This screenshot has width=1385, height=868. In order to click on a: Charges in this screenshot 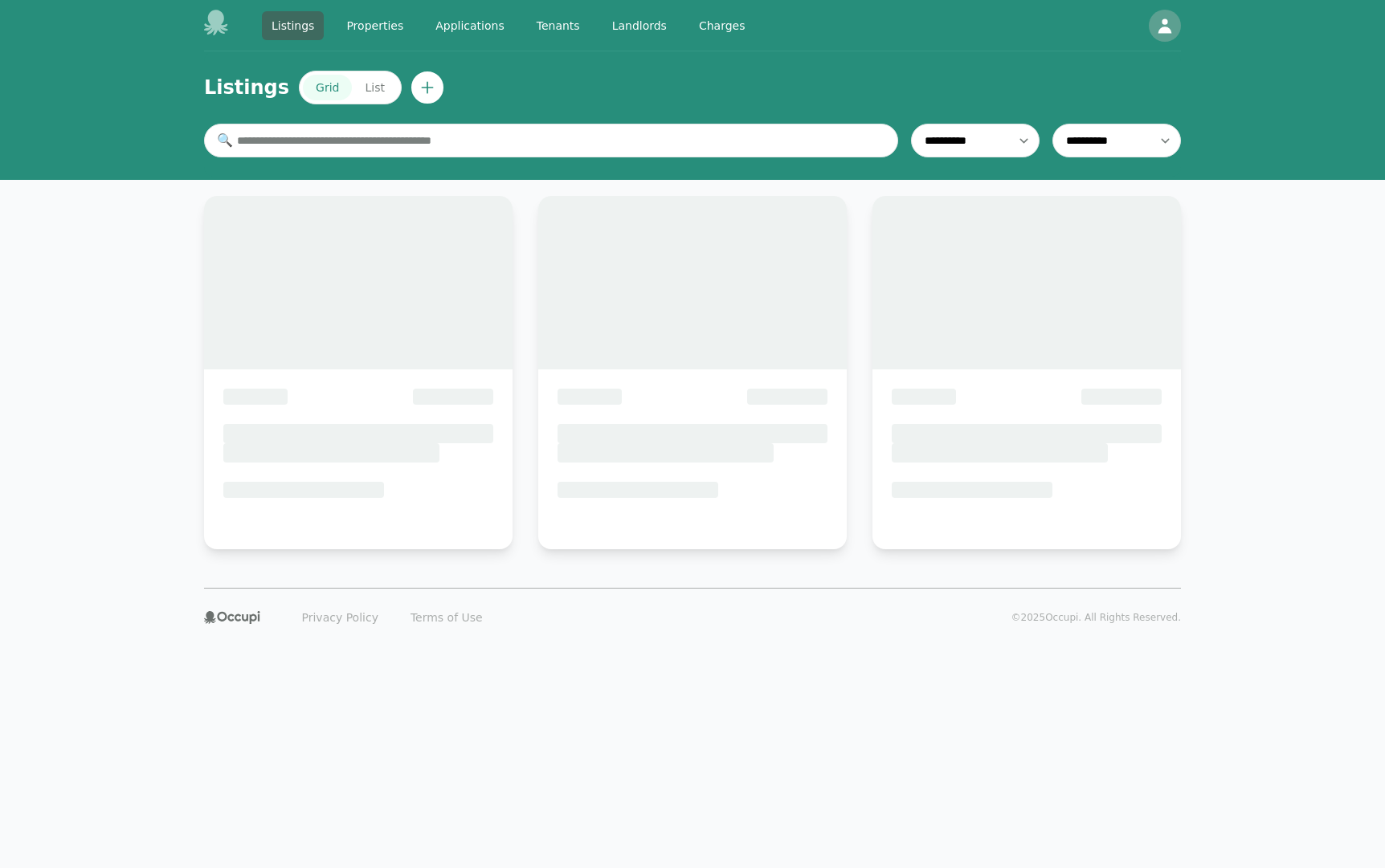, I will do `click(722, 26)`.